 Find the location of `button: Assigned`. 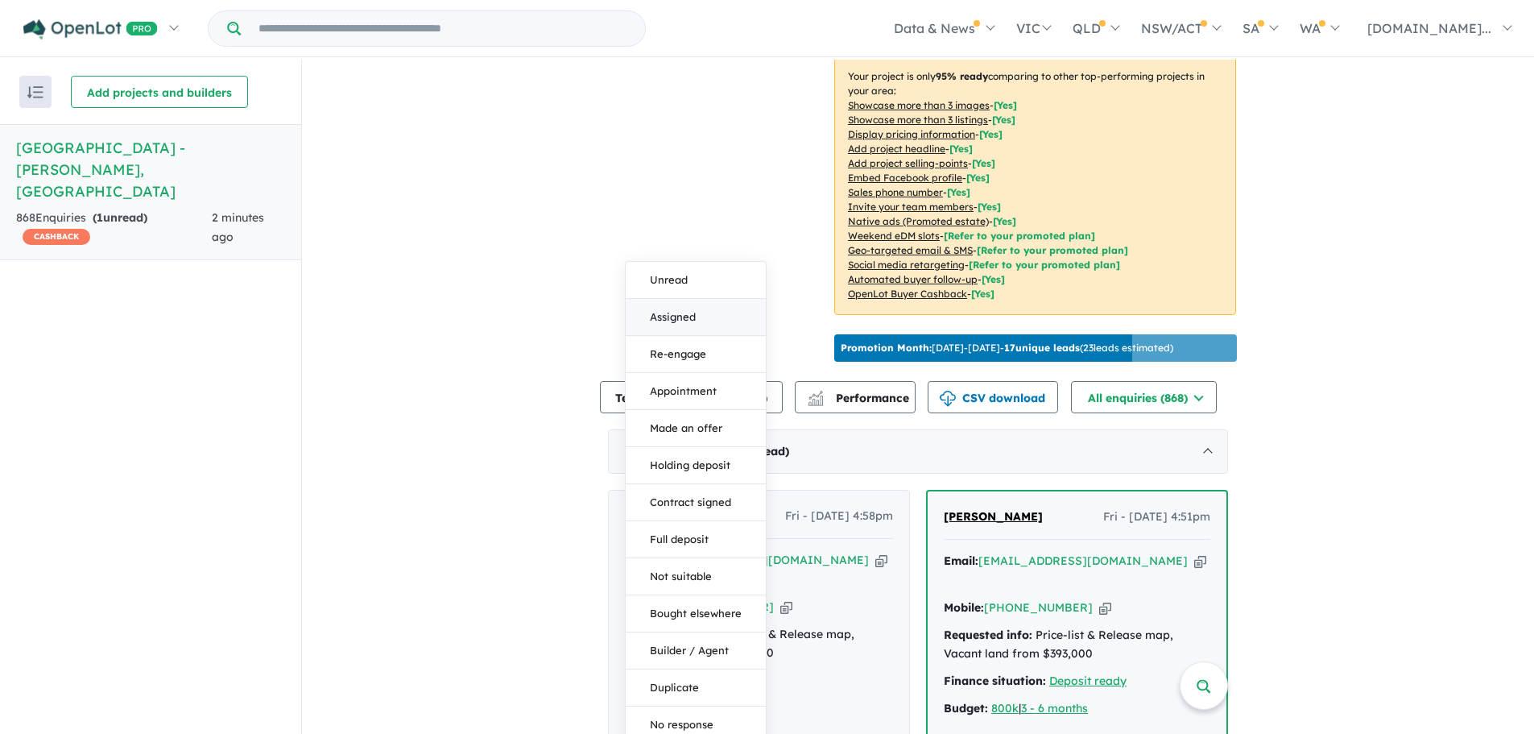

button: Assigned is located at coordinates (696, 317).